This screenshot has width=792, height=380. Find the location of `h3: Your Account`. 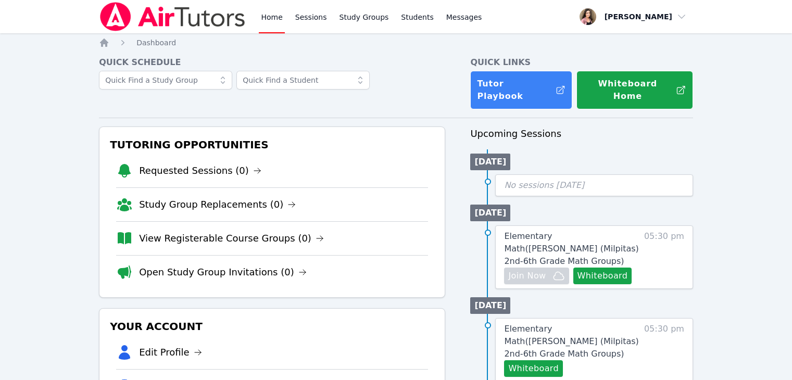

h3: Your Account is located at coordinates (272, 326).